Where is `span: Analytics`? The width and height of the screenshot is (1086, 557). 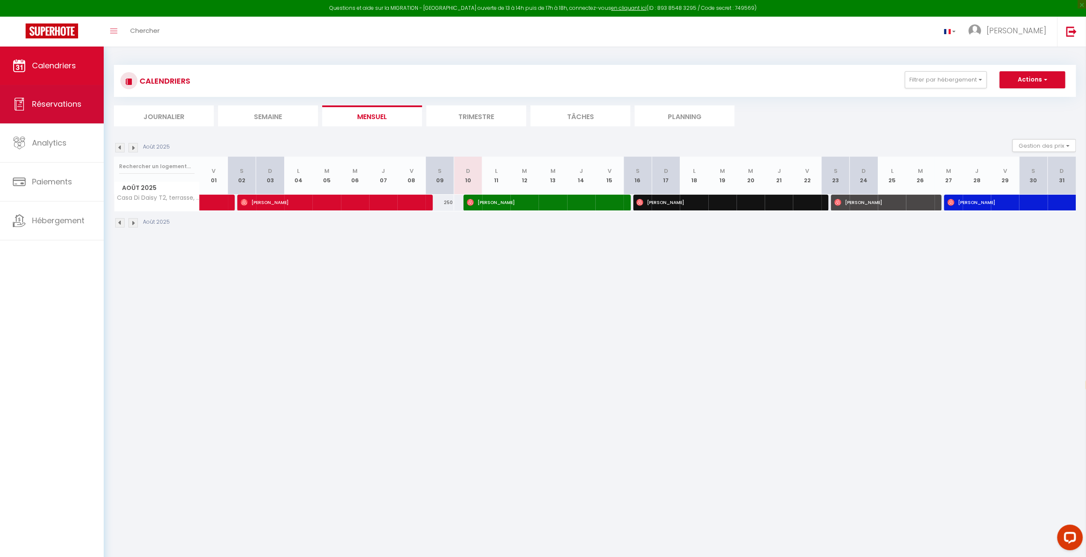 span: Analytics is located at coordinates (49, 143).